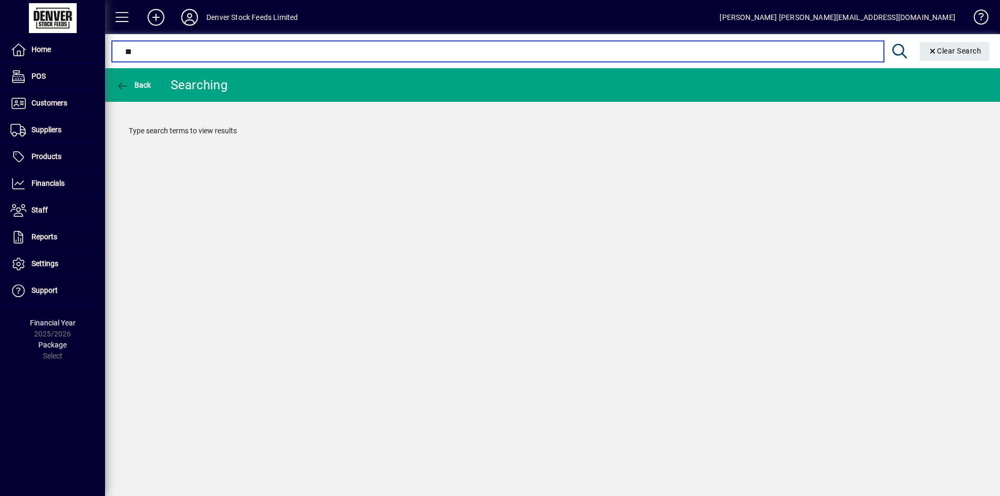 The width and height of the screenshot is (1000, 496). Describe the element at coordinates (41, 49) in the screenshot. I see `span: Home` at that location.